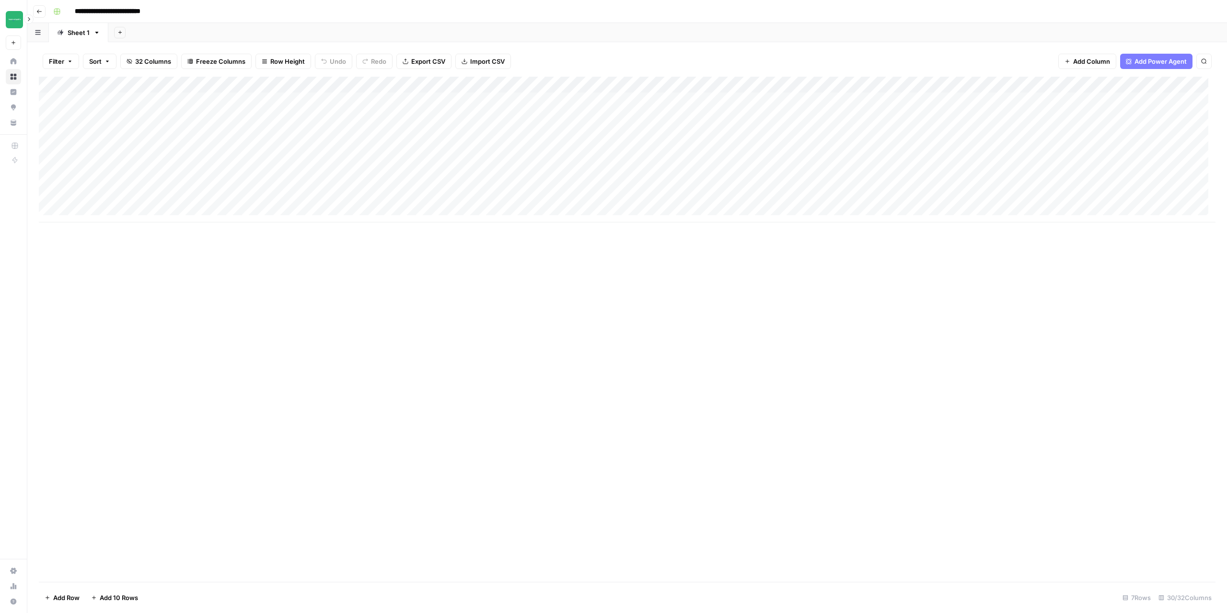 The image size is (1227, 613). What do you see at coordinates (13, 61) in the screenshot?
I see `a: Home` at bounding box center [13, 61].